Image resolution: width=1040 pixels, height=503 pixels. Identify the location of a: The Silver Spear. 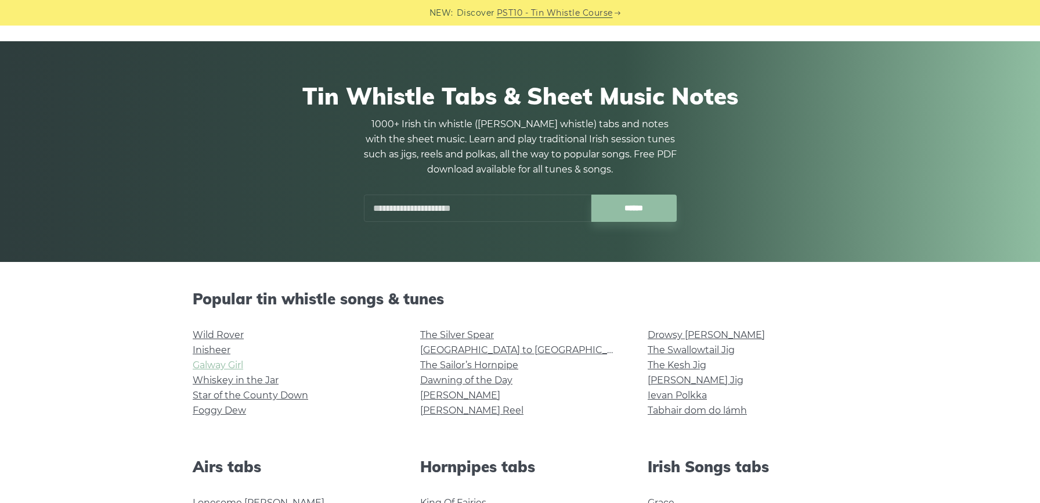
(457, 334).